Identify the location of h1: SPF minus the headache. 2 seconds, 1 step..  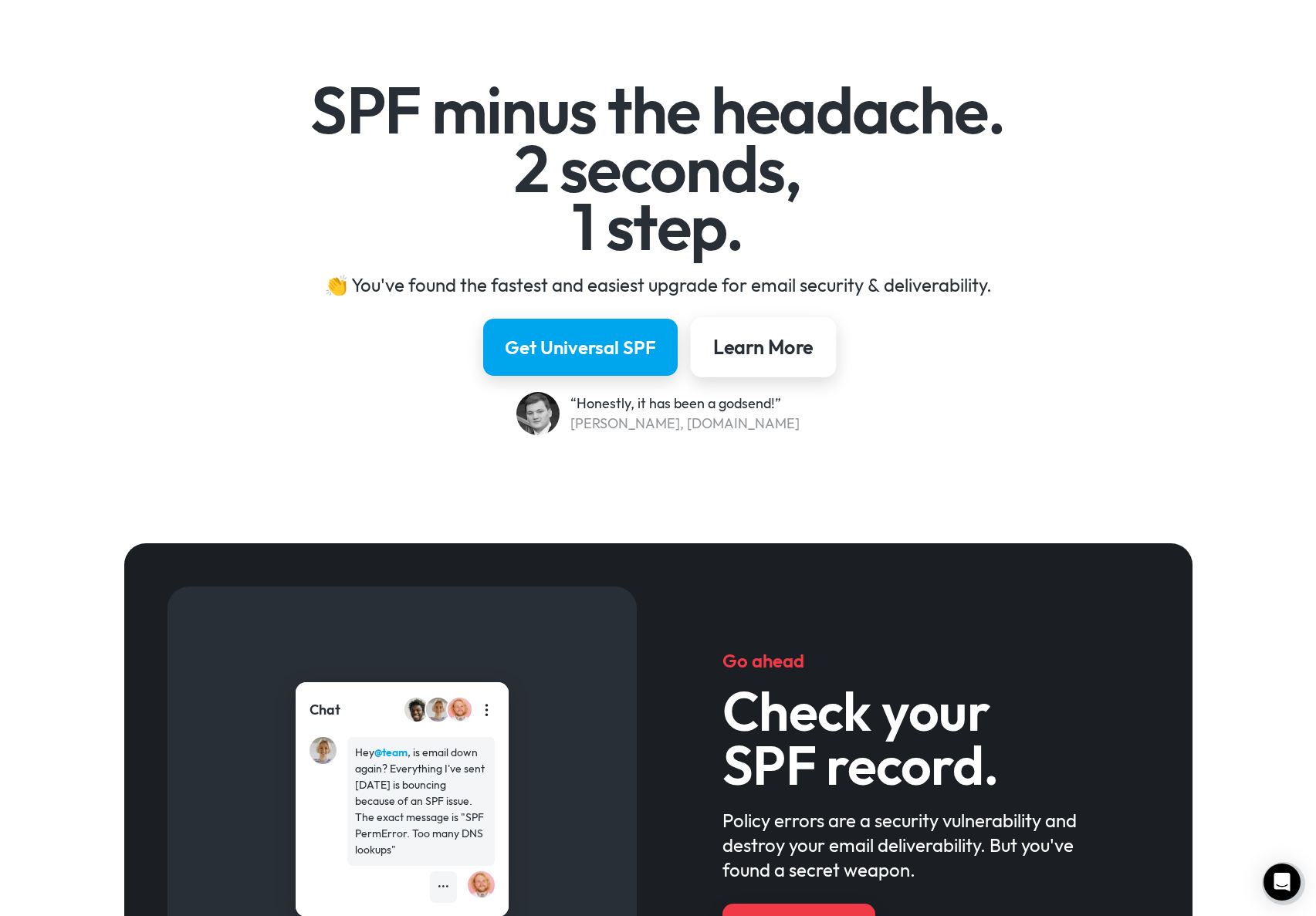
(658, 168).